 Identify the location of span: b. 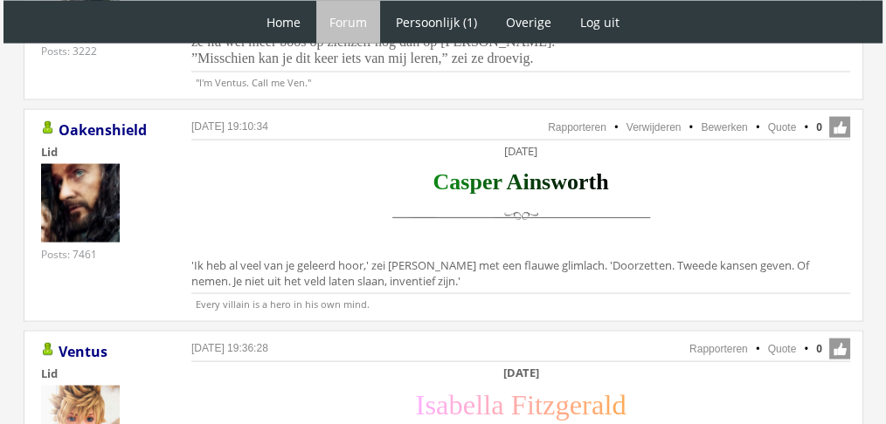
(455, 405).